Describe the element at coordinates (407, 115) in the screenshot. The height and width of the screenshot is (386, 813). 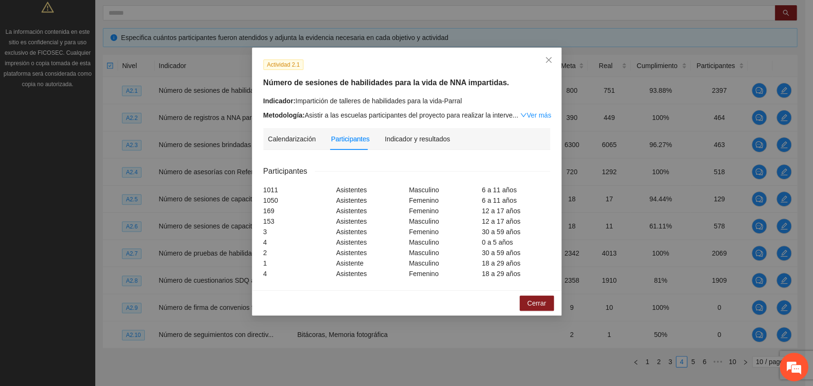
I see `div: Asistir a las escuelas participantes del proyecto para realizar la interve` at that location.